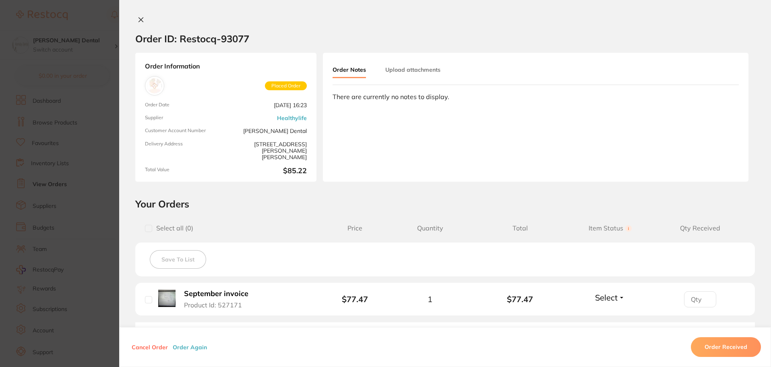 The height and width of the screenshot is (367, 771). What do you see at coordinates (700, 228) in the screenshot?
I see `span: Qty Received` at bounding box center [700, 228].